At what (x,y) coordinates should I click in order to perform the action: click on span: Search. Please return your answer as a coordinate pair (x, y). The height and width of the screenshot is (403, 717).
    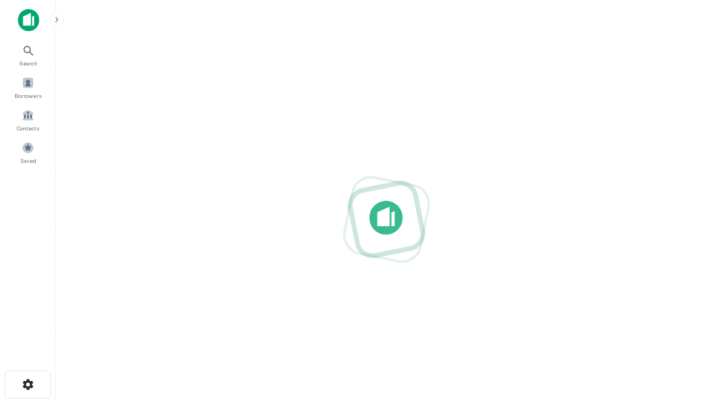
    Looking at the image, I should click on (28, 63).